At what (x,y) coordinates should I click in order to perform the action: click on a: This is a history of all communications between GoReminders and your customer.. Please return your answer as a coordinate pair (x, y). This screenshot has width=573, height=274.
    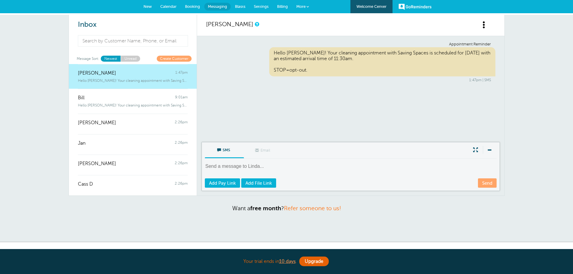
    Looking at the image, I should click on (256, 24).